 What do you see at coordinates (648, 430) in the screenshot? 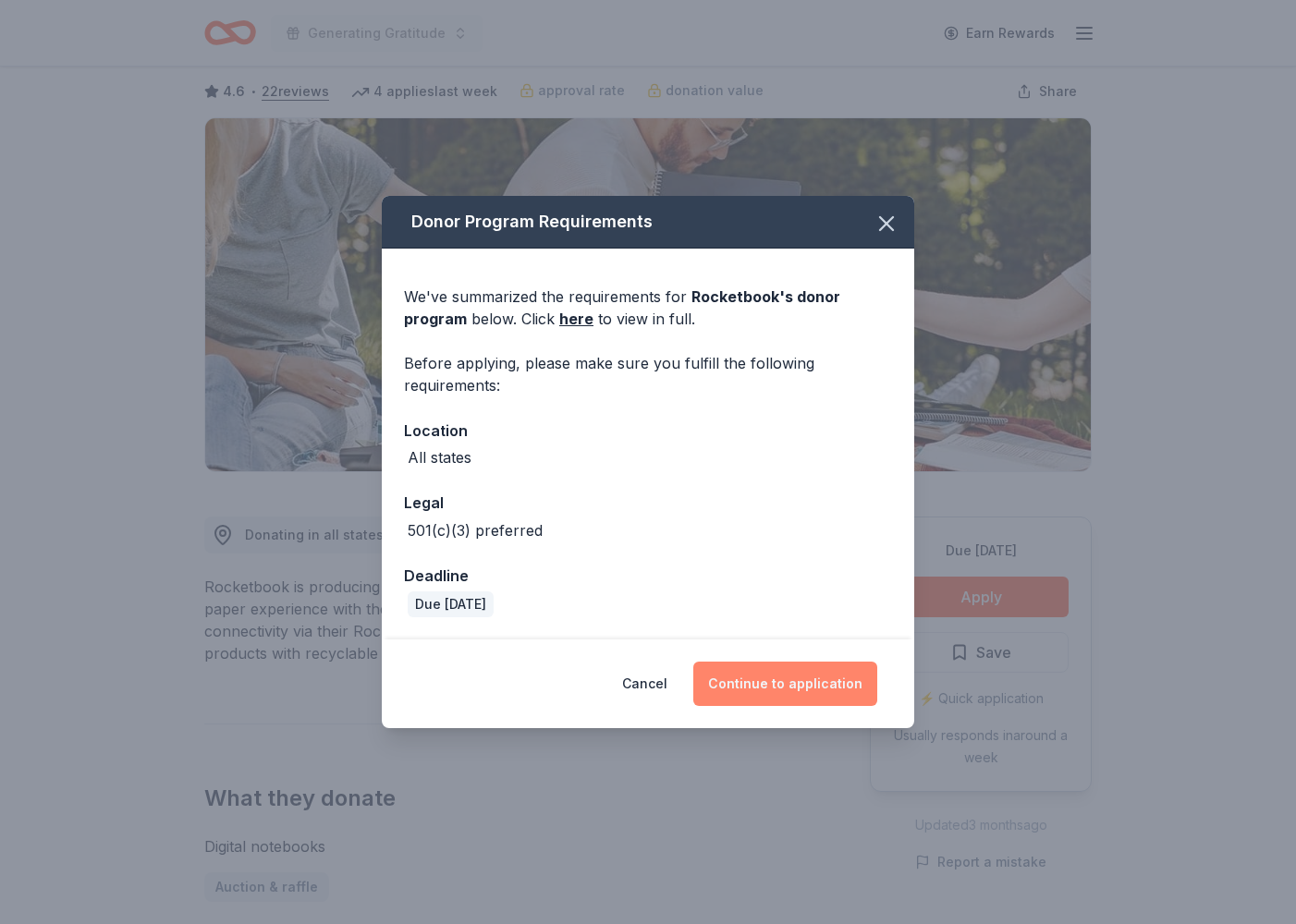
I see `div: Location` at bounding box center [648, 430].